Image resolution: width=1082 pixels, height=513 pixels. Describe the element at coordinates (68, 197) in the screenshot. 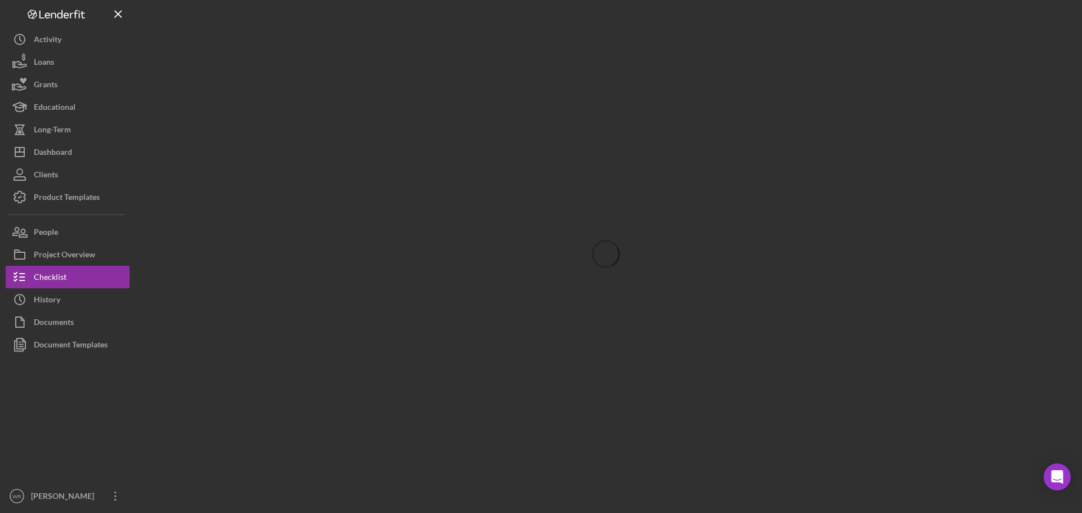

I see `button: Product Templates` at that location.